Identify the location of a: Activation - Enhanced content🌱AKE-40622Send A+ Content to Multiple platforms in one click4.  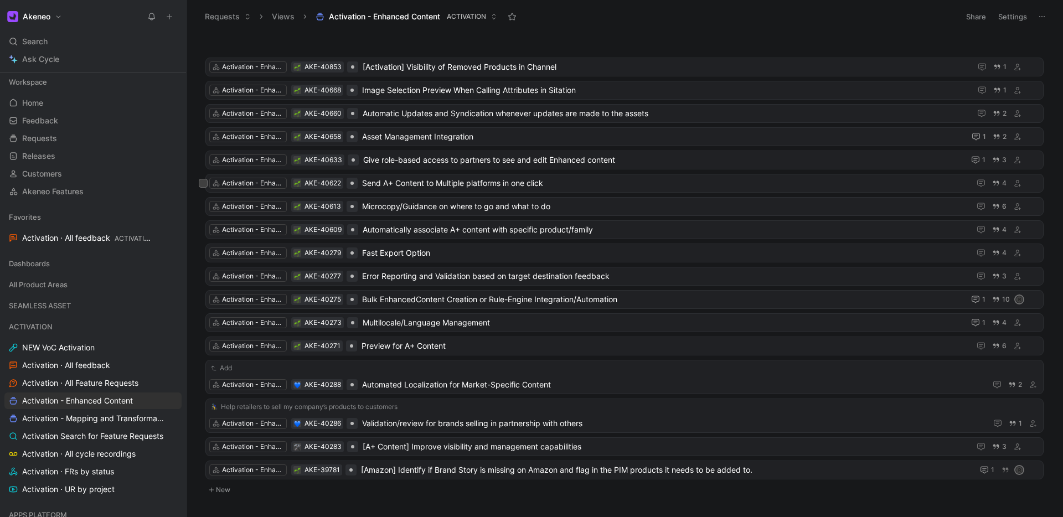
(625, 183).